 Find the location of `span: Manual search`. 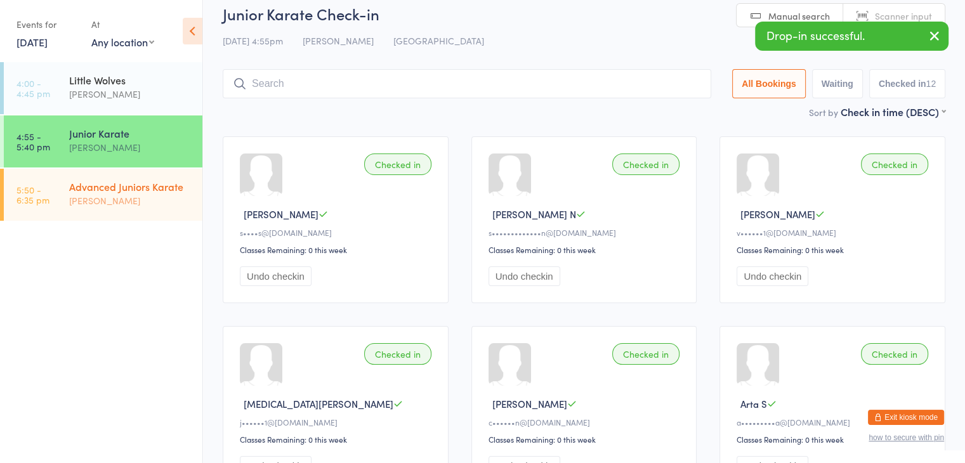

span: Manual search is located at coordinates (798, 16).